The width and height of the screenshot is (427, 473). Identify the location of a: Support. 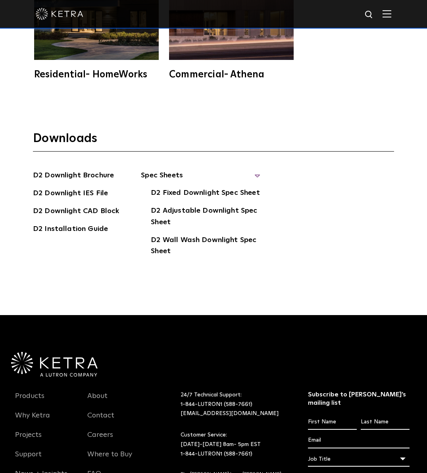
(28, 459).